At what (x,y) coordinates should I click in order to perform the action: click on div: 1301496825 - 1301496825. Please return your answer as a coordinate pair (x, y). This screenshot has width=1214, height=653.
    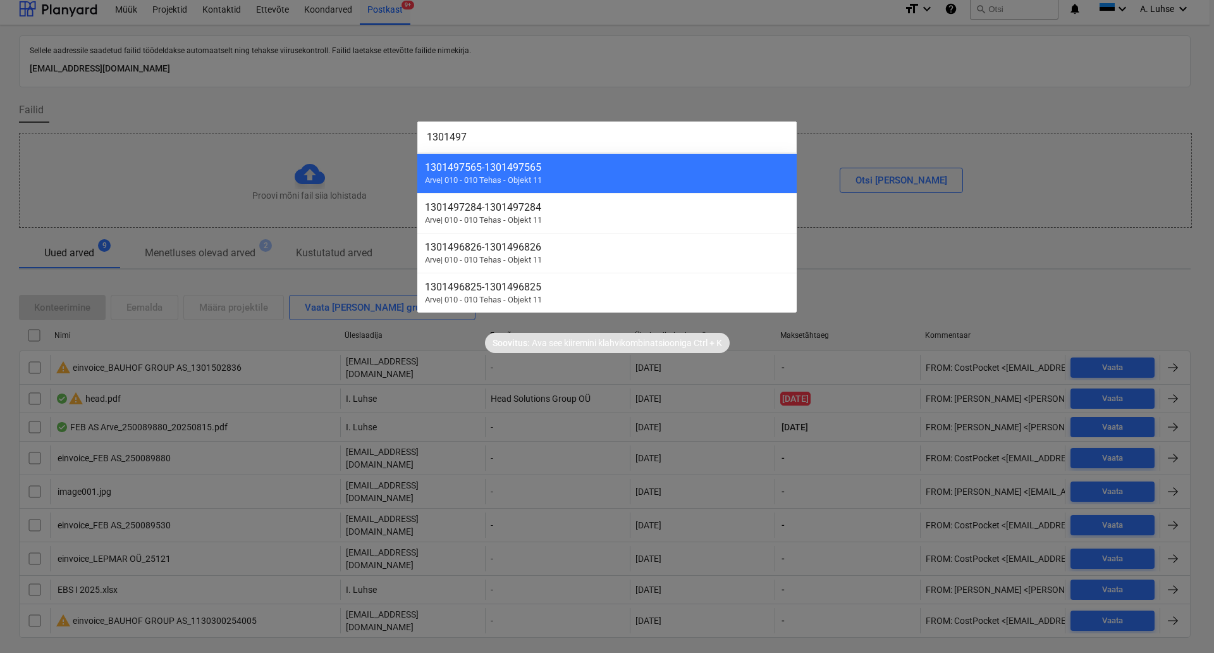
    Looking at the image, I should click on (607, 287).